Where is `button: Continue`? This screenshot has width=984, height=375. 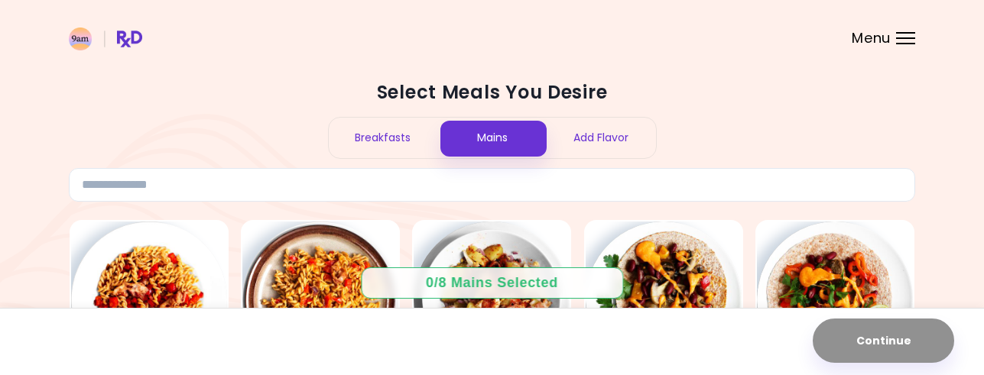 button: Continue is located at coordinates (883, 341).